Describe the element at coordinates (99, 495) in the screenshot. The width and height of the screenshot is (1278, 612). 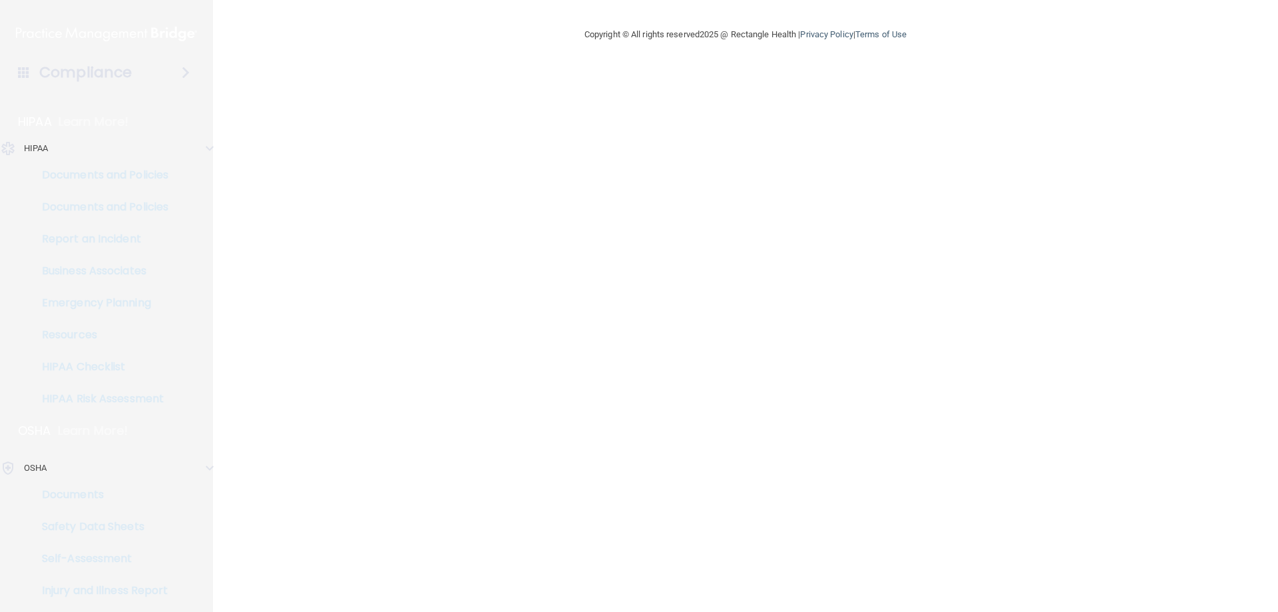
I see `p: Documents` at that location.